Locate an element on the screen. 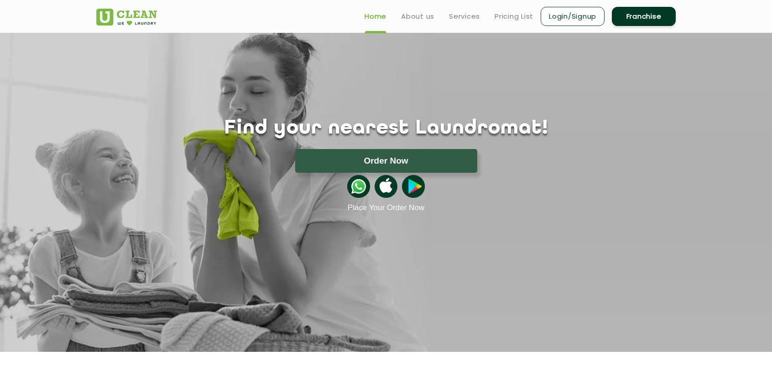 This screenshot has height=376, width=772. img: whatsappicon.png is located at coordinates (359, 187).